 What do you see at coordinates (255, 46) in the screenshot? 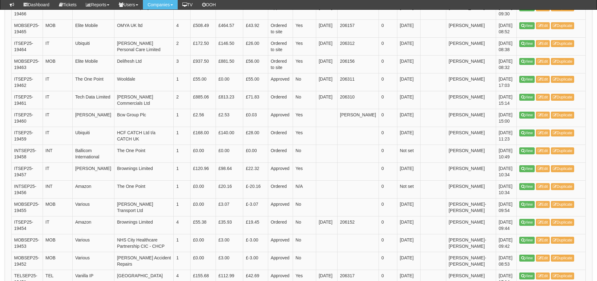
I see `td: £26.00` at bounding box center [255, 46].